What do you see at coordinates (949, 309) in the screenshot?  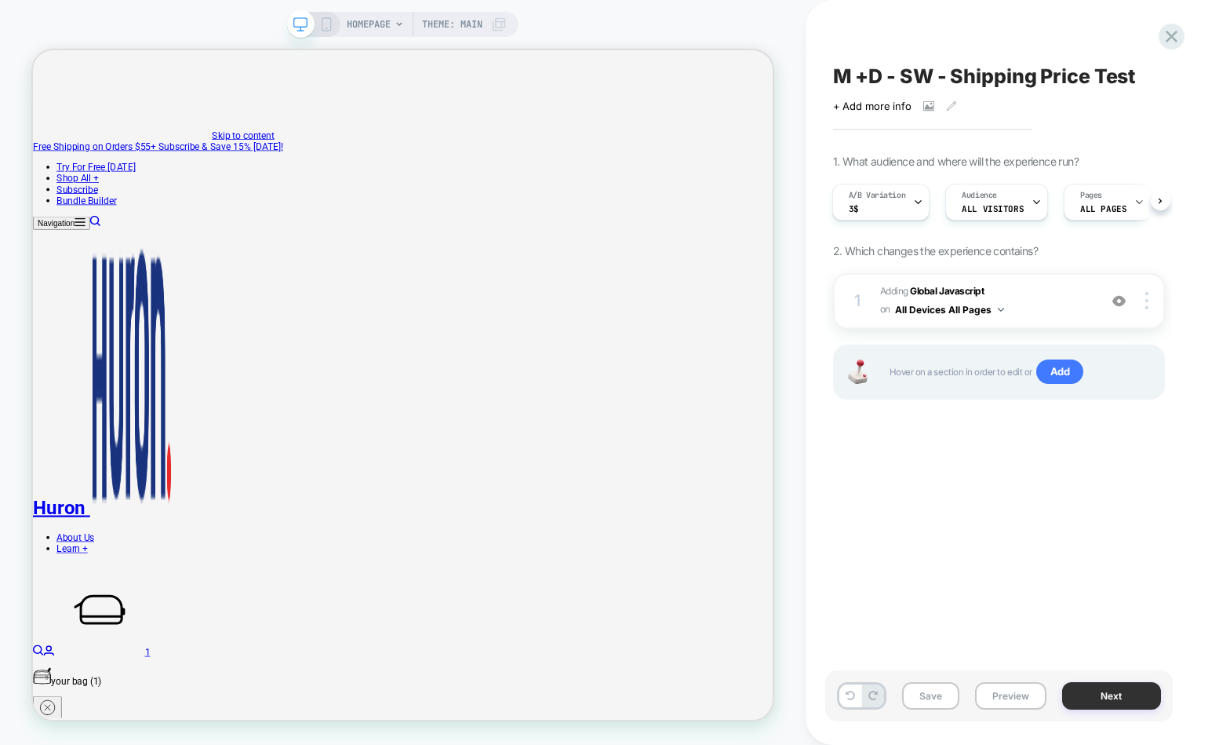 I see `button: All Devices All Pages` at bounding box center [949, 309].